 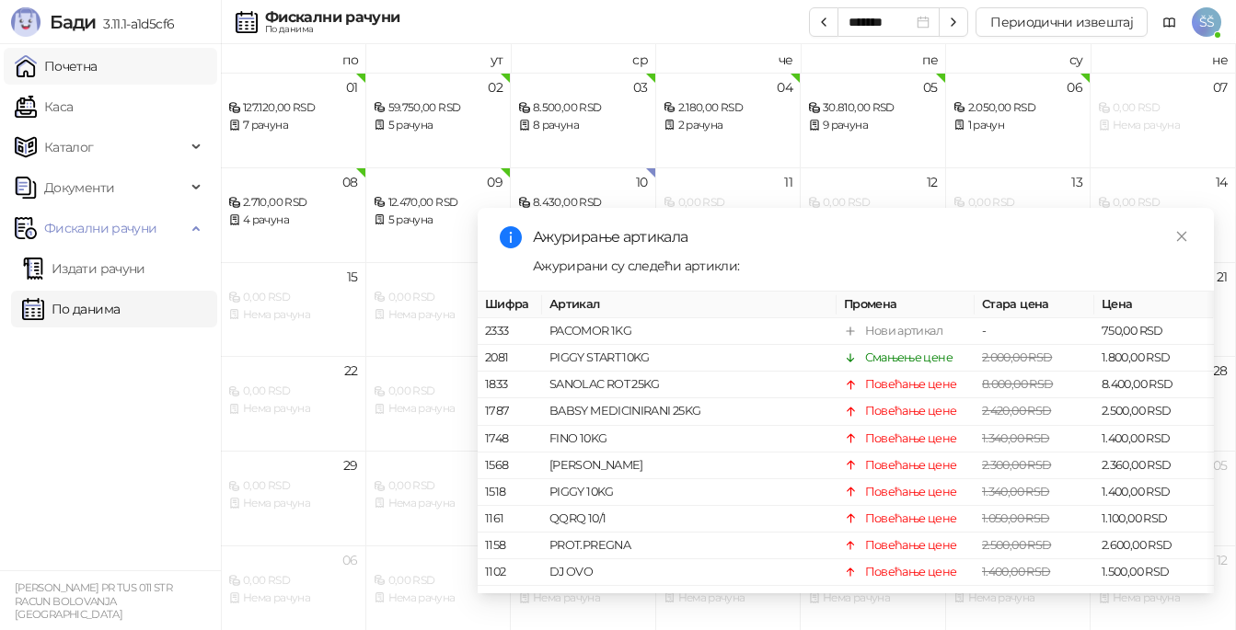 I want to click on div: 2.710,00 RSD, so click(x=293, y=202).